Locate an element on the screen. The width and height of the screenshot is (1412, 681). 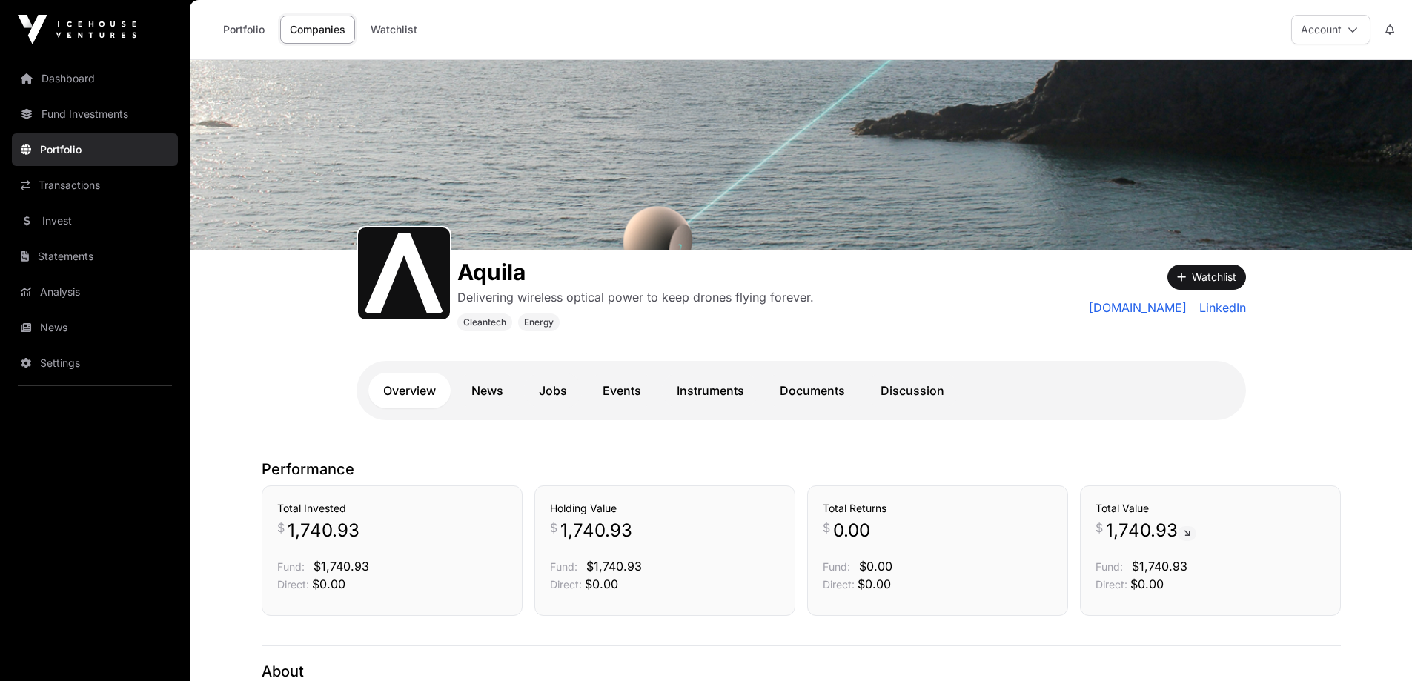
h3: Total Value is located at coordinates (1210, 509).